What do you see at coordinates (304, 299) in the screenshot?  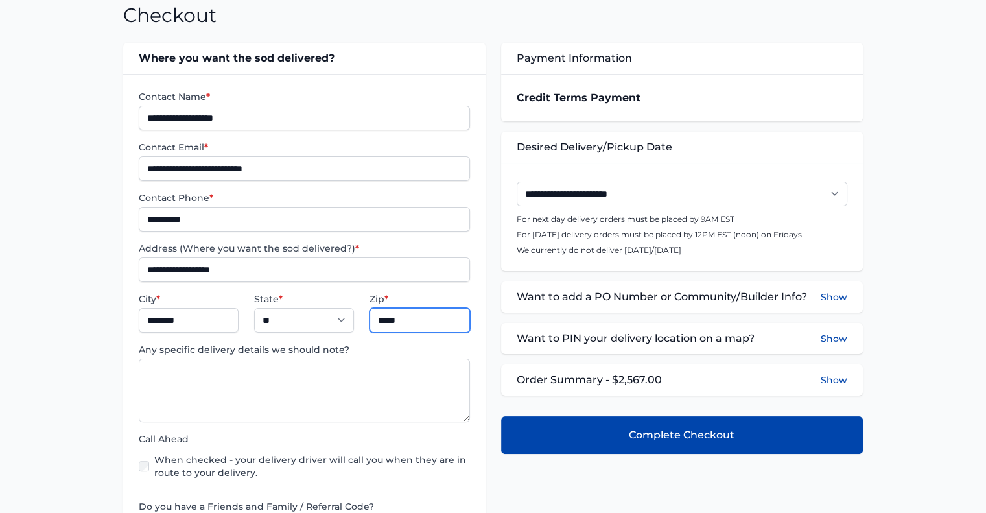 I see `label: State` at bounding box center [304, 299].